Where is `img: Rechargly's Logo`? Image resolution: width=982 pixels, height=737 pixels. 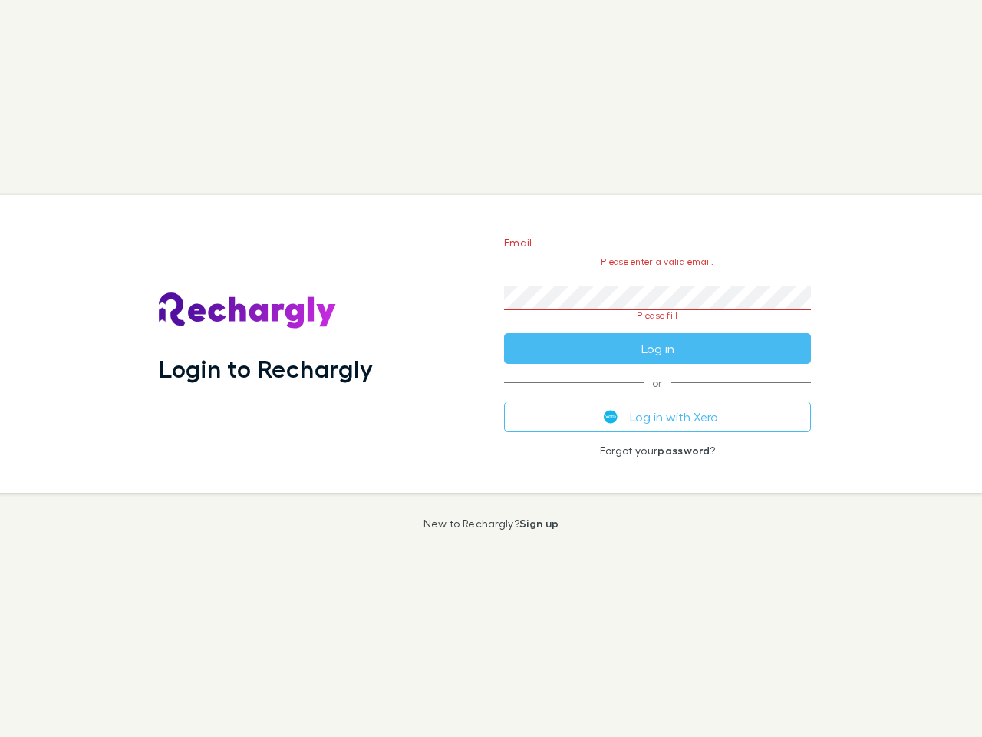 img: Rechargly's Logo is located at coordinates (248, 311).